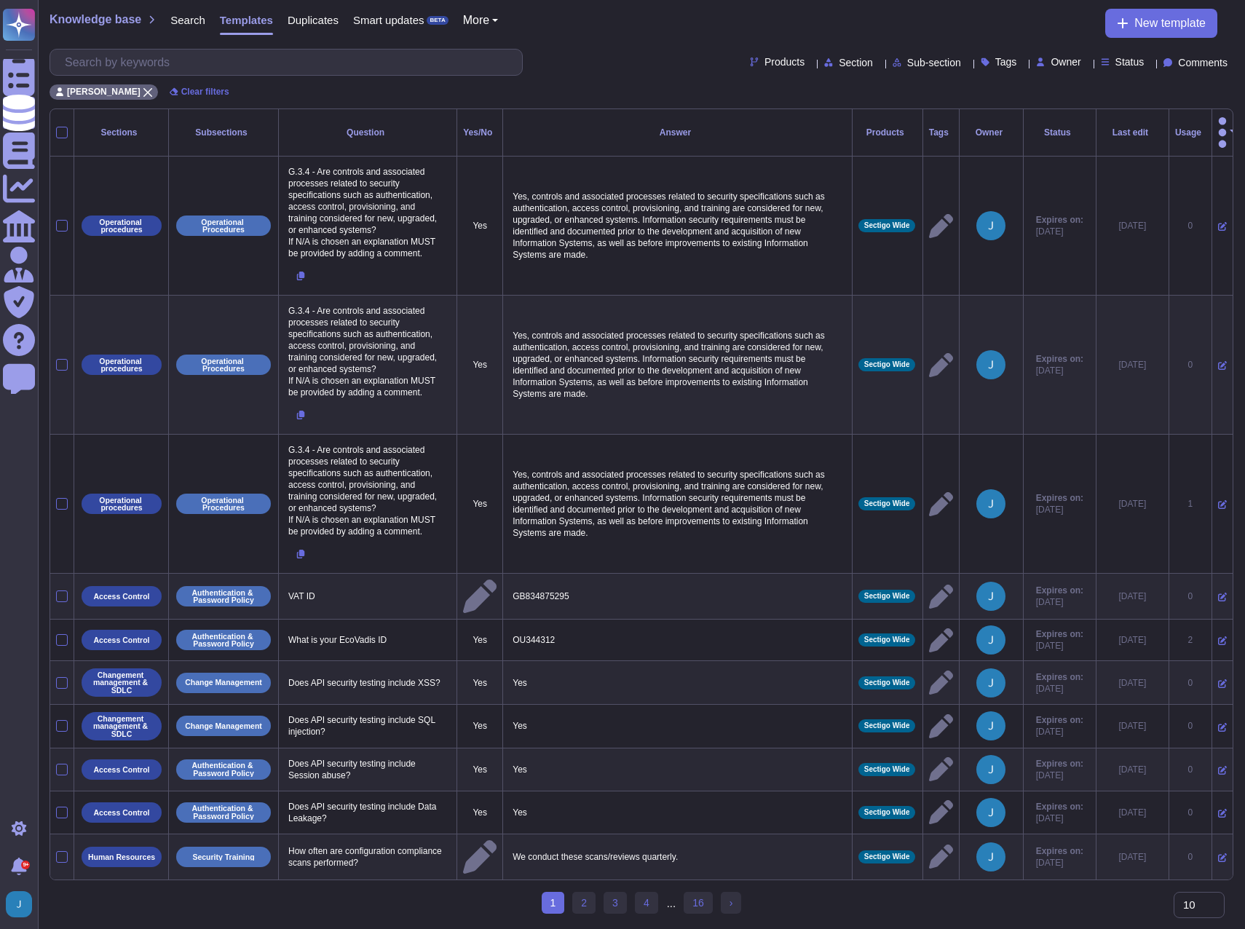  What do you see at coordinates (553, 903) in the screenshot?
I see `span: 1` at bounding box center [553, 903].